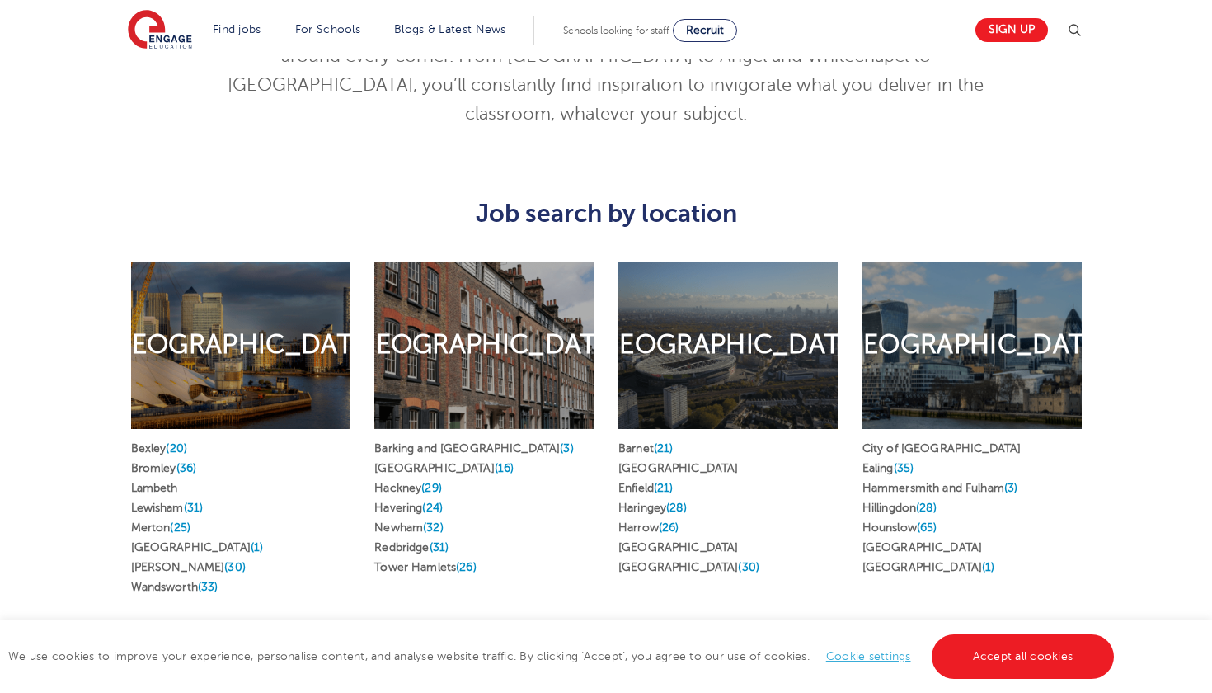  What do you see at coordinates (237, 29) in the screenshot?
I see `a: Find jobs` at bounding box center [237, 29].